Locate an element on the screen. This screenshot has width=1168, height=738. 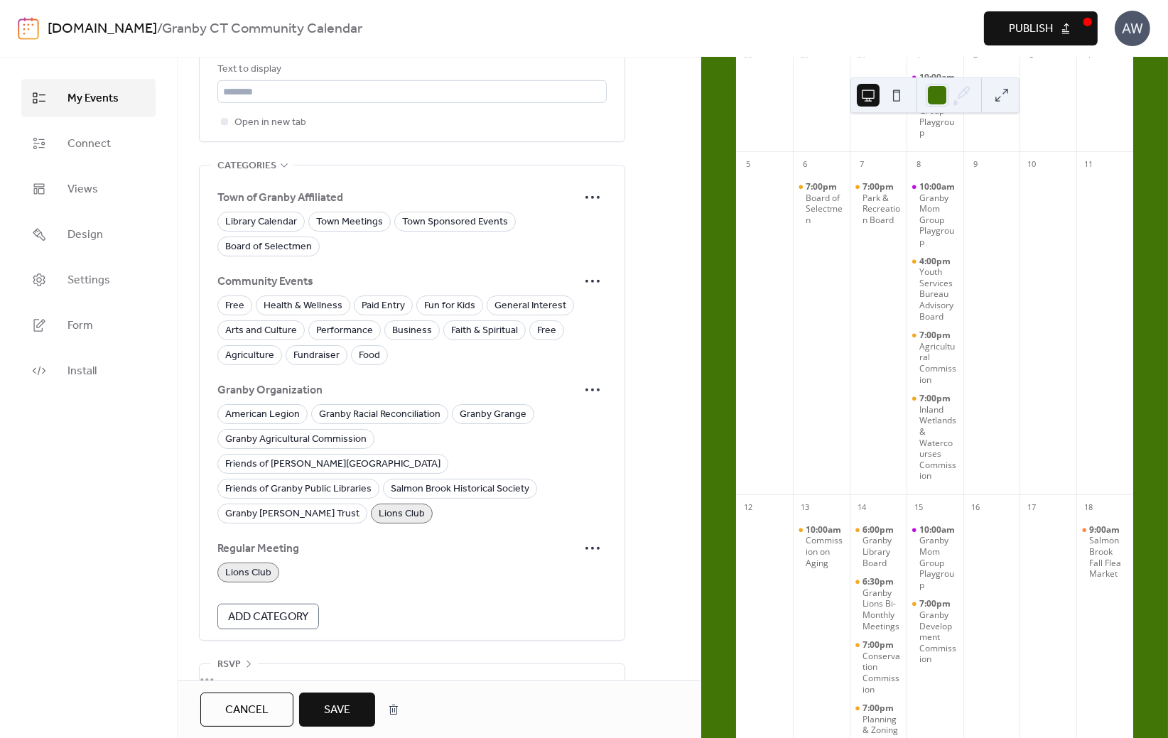
span: Health & Wellness is located at coordinates (303, 306).